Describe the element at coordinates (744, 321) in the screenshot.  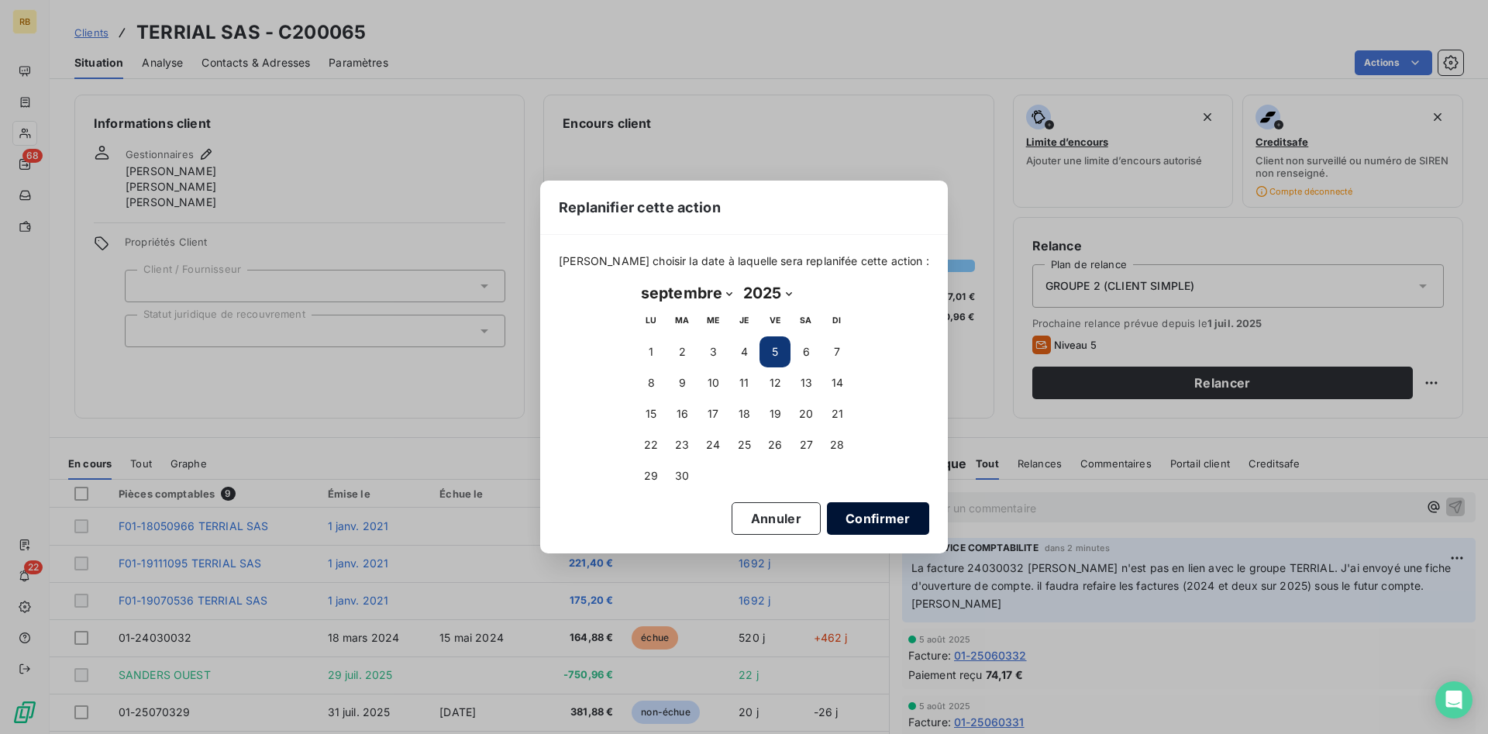
I see `th: jeudi` at that location.